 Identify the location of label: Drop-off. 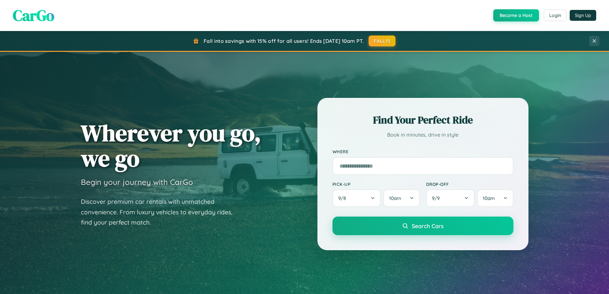
(470, 184).